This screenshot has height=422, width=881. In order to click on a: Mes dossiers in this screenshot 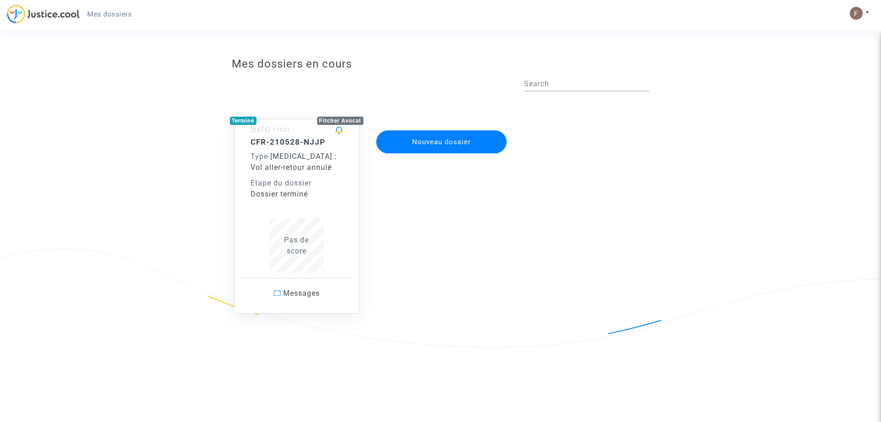, I will do `click(109, 14)`.